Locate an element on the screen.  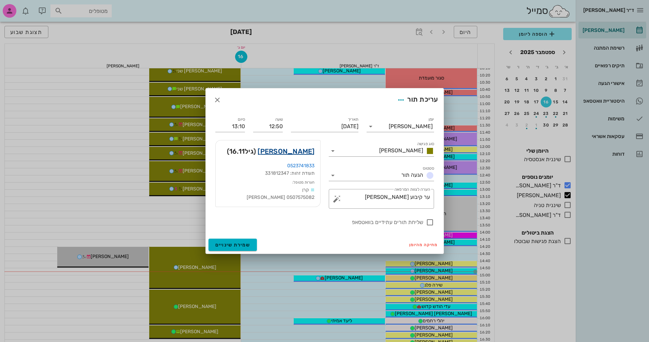
button: מחיקה מהיומן is located at coordinates (423, 245).